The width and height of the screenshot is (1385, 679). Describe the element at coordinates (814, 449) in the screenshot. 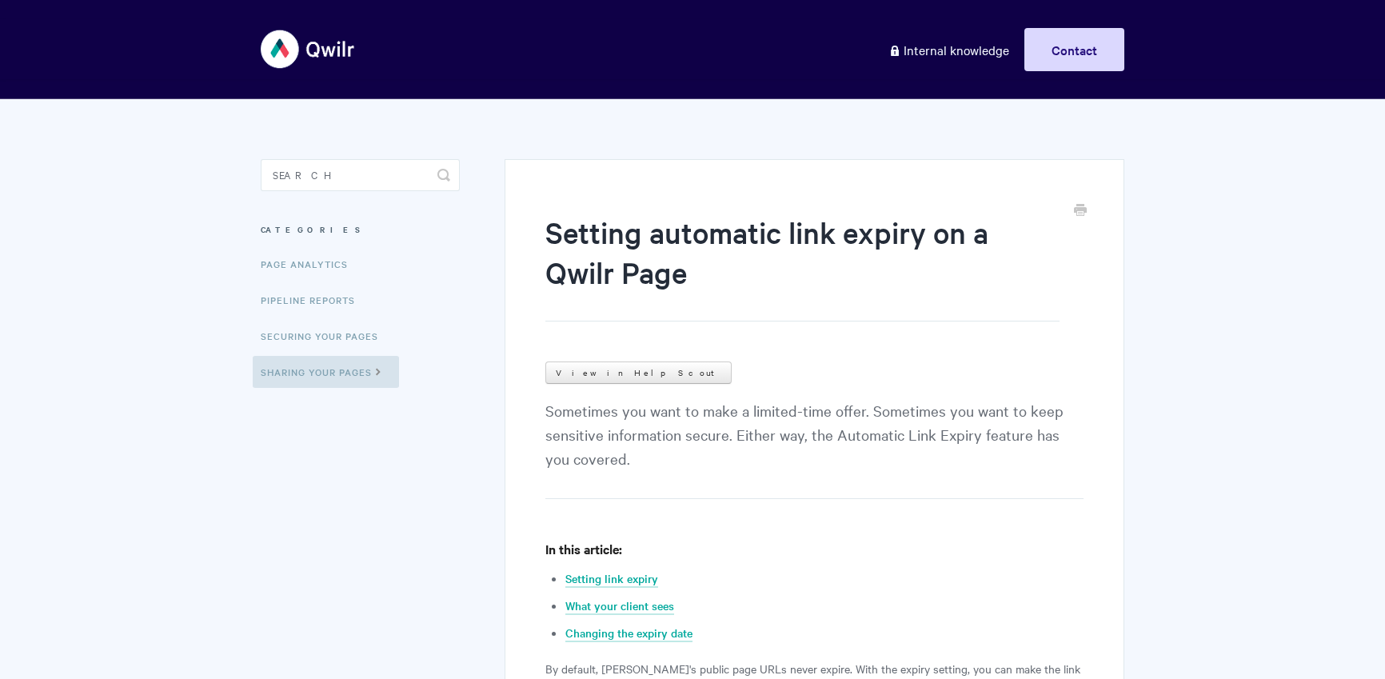

I see `p: Sometimes you want to make a limited-time offer. Sometimes you want to keep sensitive information...` at that location.